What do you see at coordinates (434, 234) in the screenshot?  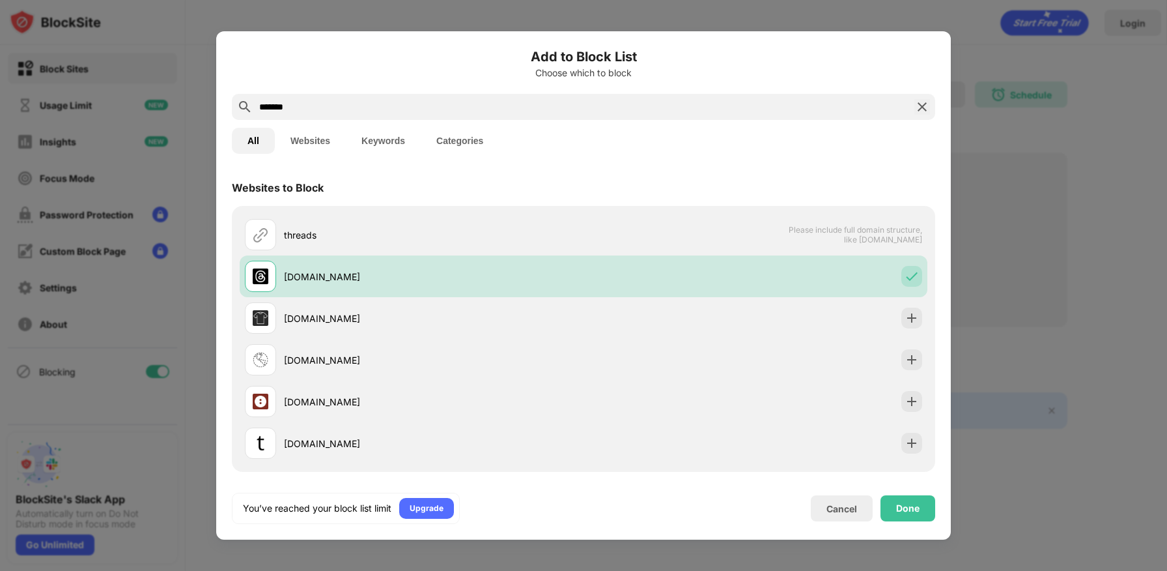 I see `div: threads` at bounding box center [434, 234].